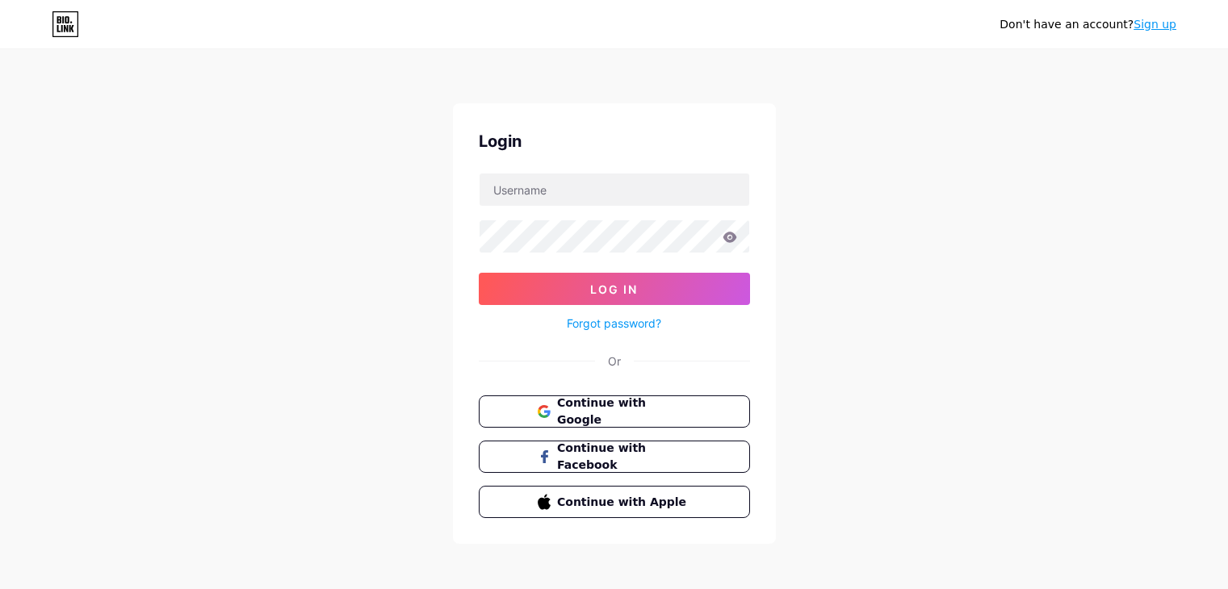  What do you see at coordinates (614, 141) in the screenshot?
I see `div: Login` at bounding box center [614, 141].